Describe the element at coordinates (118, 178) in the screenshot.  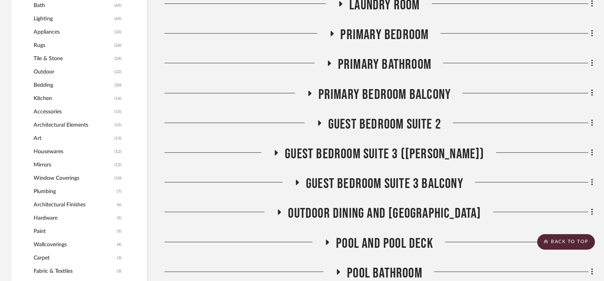
I see `span: (10)` at that location.